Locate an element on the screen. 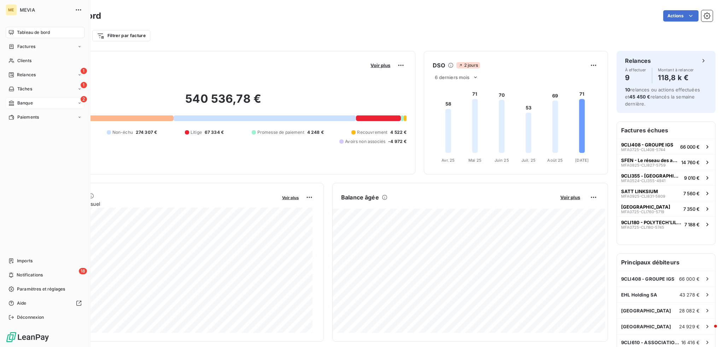 This screenshot has width=724, height=347. span: Tableau de bord is located at coordinates (33, 33).